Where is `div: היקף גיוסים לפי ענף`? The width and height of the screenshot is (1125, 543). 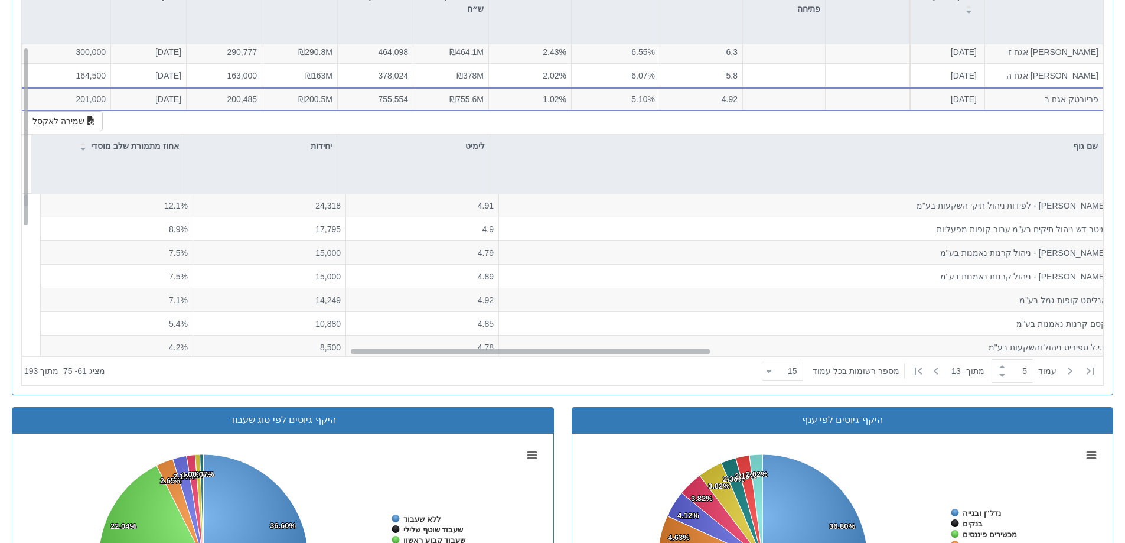 div: היקף גיוסים לפי ענף is located at coordinates (843, 420).